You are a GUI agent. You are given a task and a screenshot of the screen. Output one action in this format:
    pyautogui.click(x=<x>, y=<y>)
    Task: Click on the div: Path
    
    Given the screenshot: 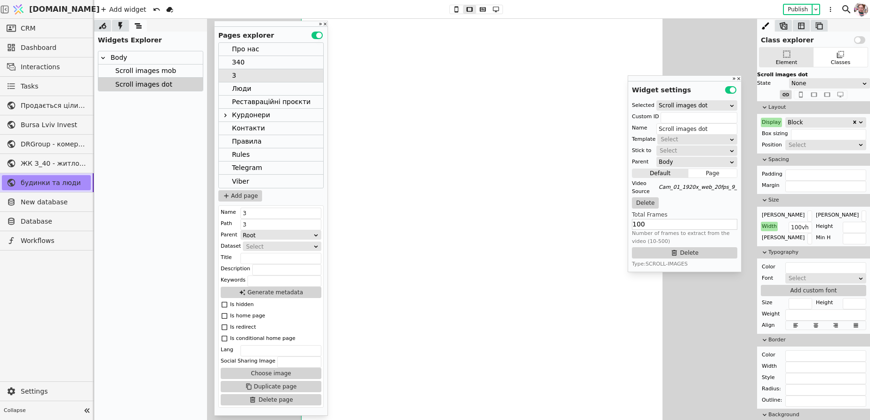 What is the action you would take?
    pyautogui.click(x=226, y=224)
    